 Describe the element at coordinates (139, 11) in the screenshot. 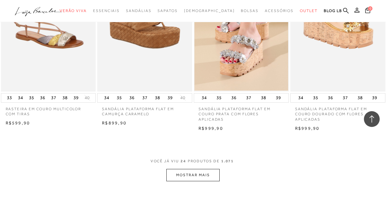

I see `span: Sandálias` at that location.